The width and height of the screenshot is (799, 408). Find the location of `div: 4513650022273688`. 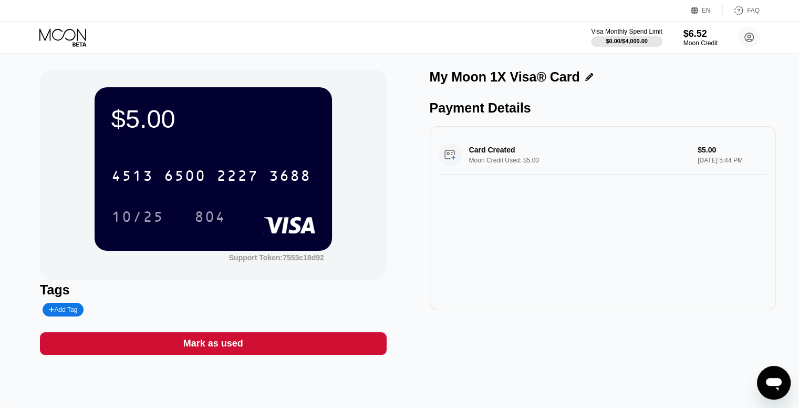

div: 4513650022273688 is located at coordinates (211, 175).